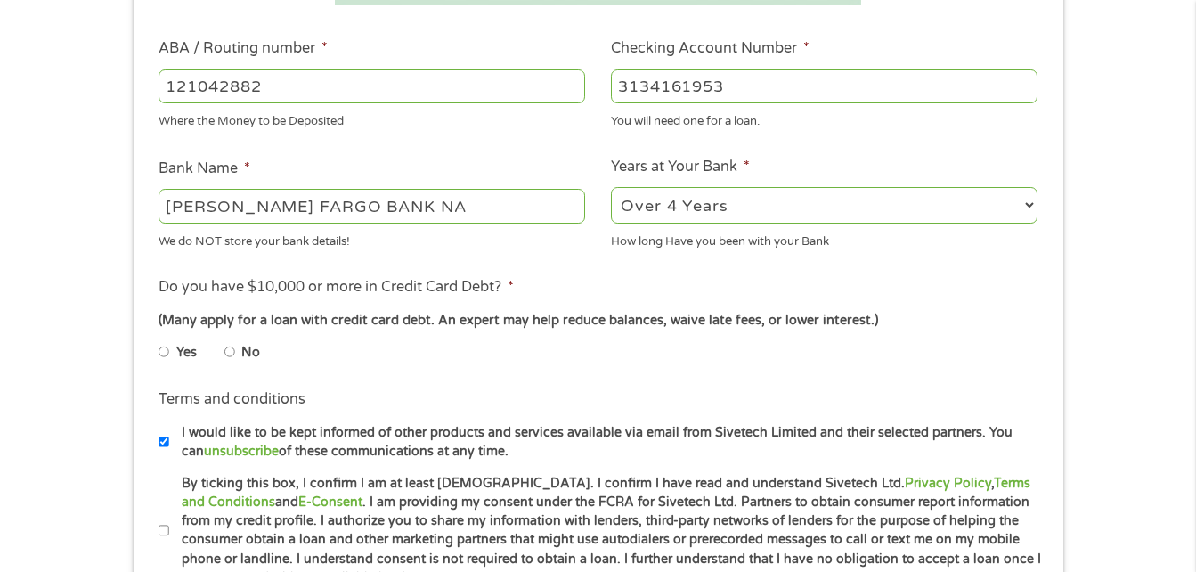 This screenshot has width=1196, height=572. I want to click on input: 263177916, so click(371, 86).